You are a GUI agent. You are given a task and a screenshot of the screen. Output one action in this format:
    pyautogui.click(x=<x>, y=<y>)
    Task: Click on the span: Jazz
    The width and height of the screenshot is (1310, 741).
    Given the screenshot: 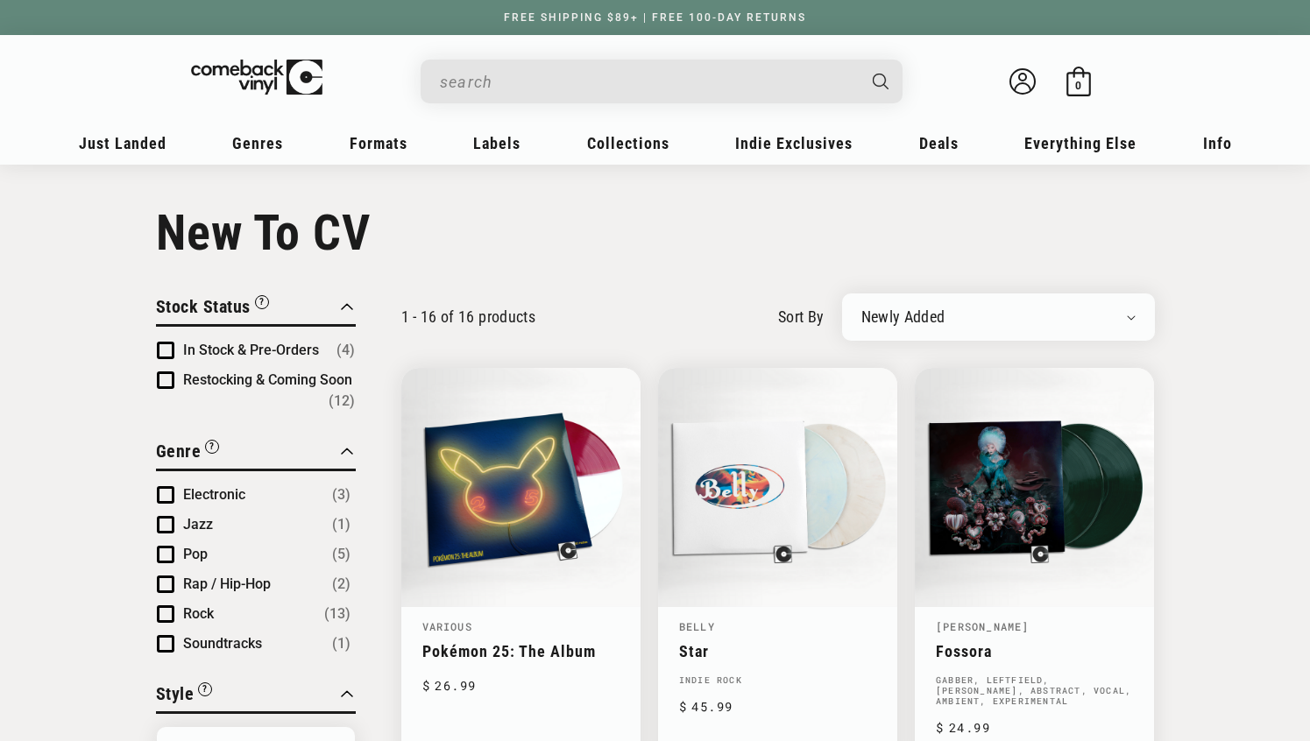 What is the action you would take?
    pyautogui.click(x=198, y=524)
    